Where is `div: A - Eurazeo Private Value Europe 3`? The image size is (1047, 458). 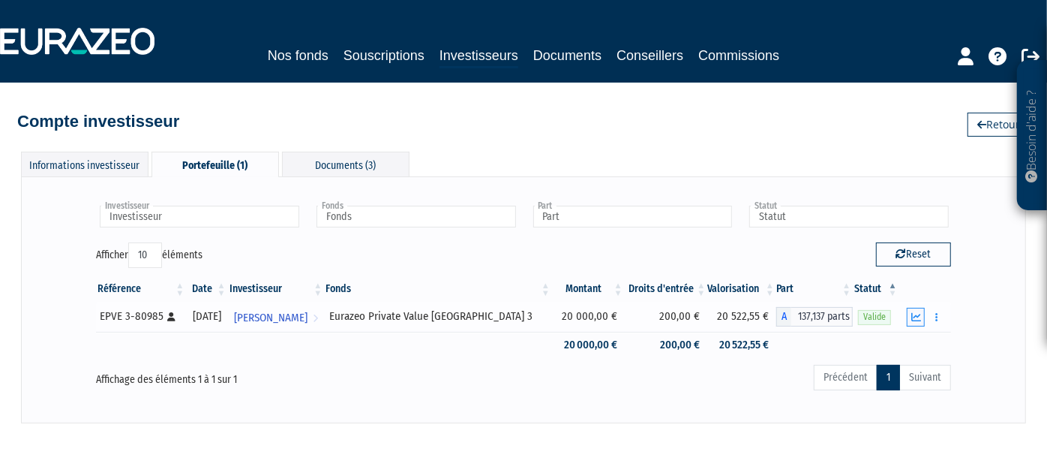
div: A - Eurazeo Private Value Europe 3 is located at coordinates (815, 317).